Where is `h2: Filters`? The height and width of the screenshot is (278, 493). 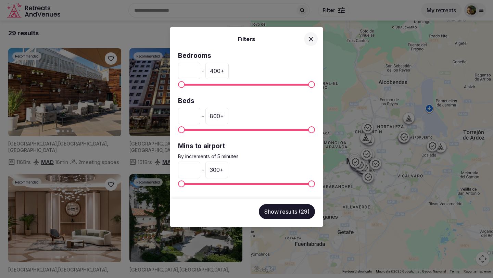 h2: Filters is located at coordinates (247, 39).